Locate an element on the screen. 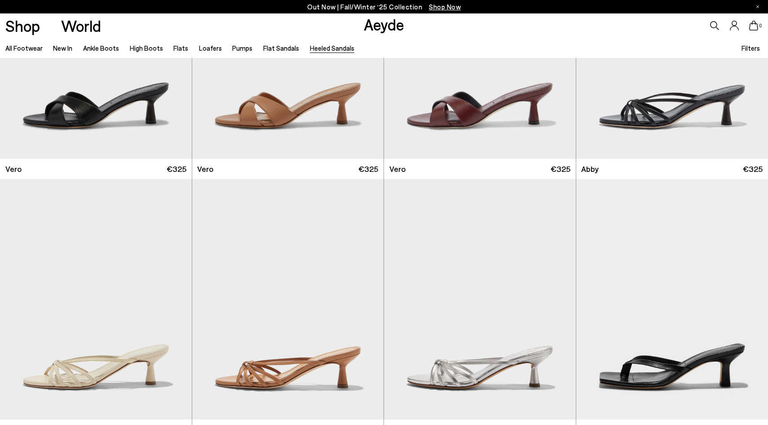  a: High Boots is located at coordinates (146, 48).